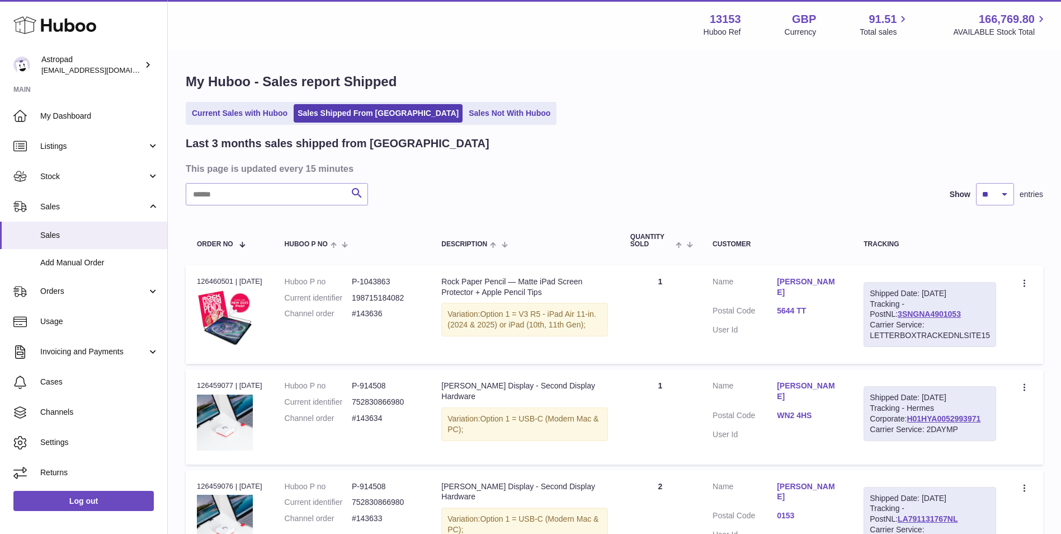 This screenshot has width=1061, height=534. Describe the element at coordinates (306, 244) in the screenshot. I see `span: Huboo P no` at that location.